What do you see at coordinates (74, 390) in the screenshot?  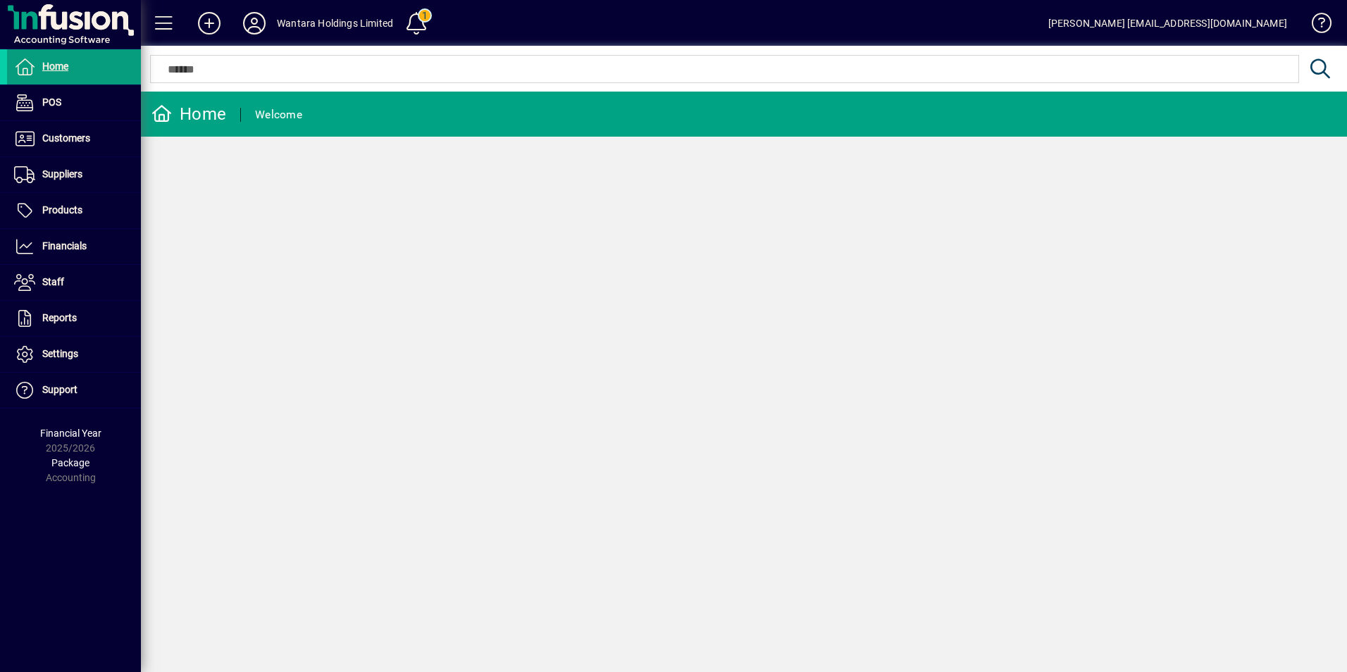 I see `a: Support` at bounding box center [74, 390].